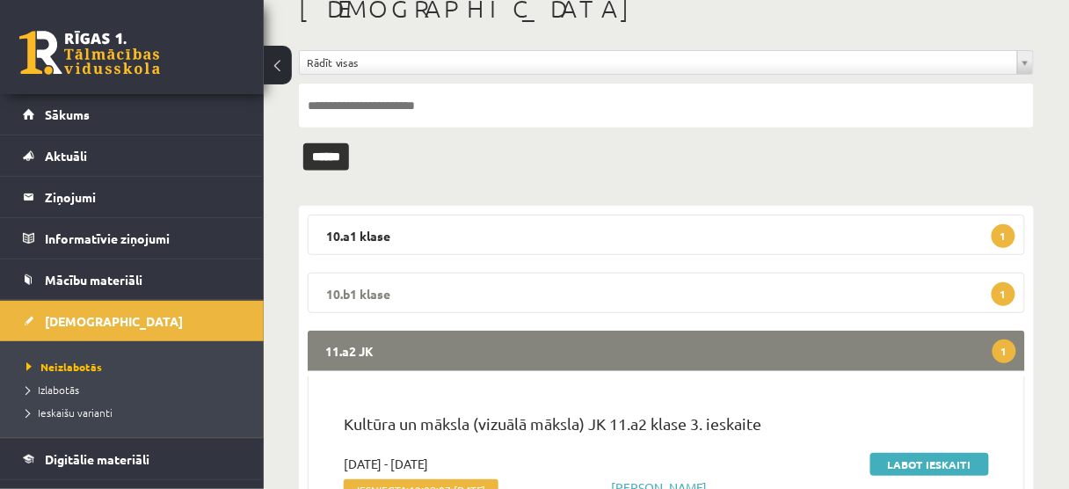  Describe the element at coordinates (136, 367) in the screenshot. I see `a: Neizlabotās` at that location.